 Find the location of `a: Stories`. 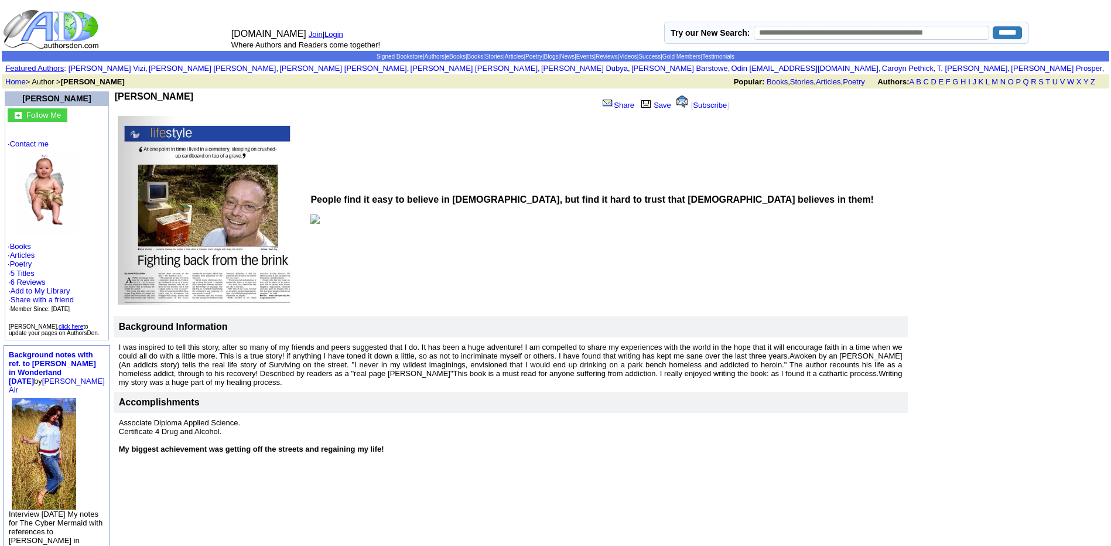

a: Stories is located at coordinates (494, 56).